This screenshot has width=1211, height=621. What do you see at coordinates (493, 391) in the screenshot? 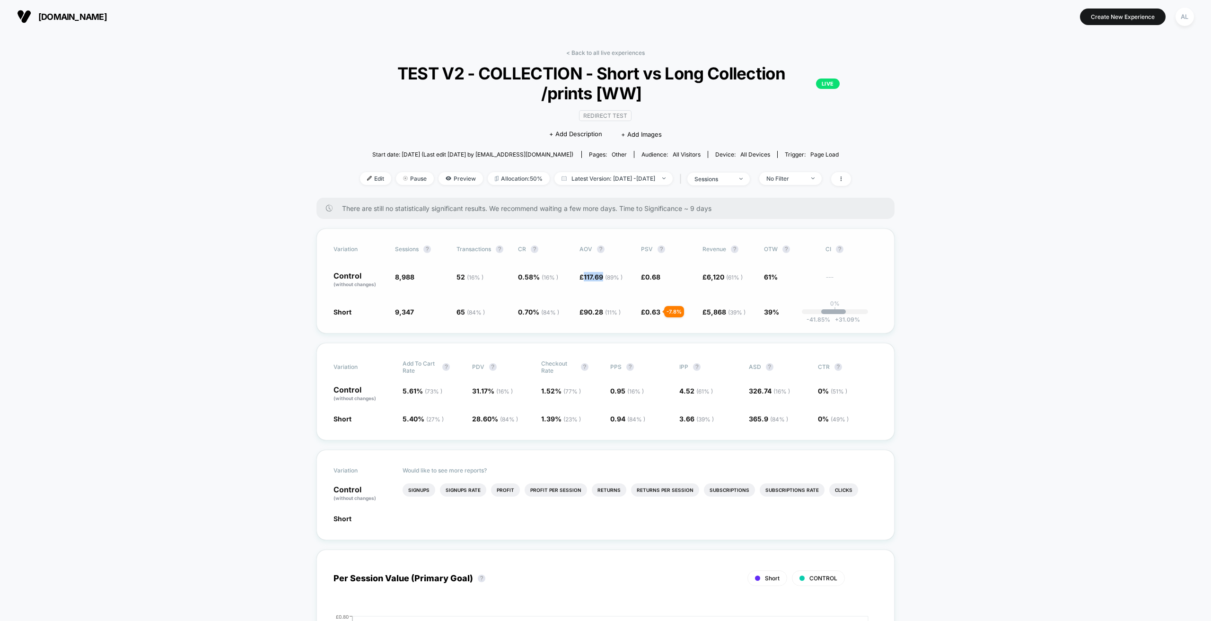
I see `span: 31.17 %` at bounding box center [493, 391].